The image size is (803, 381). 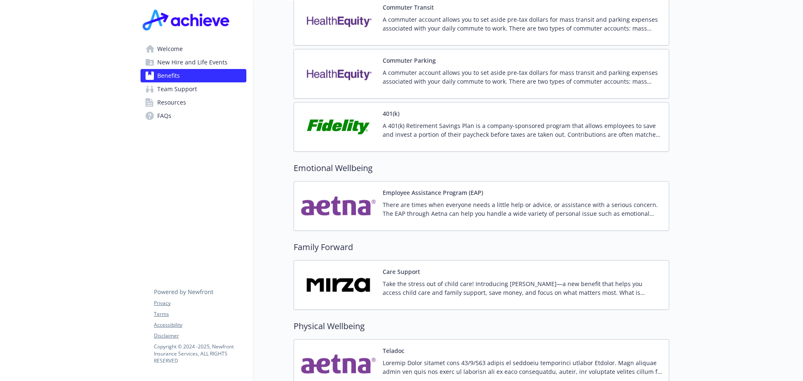 I want to click on img: Fidelity Investments carrier logo, so click(x=338, y=127).